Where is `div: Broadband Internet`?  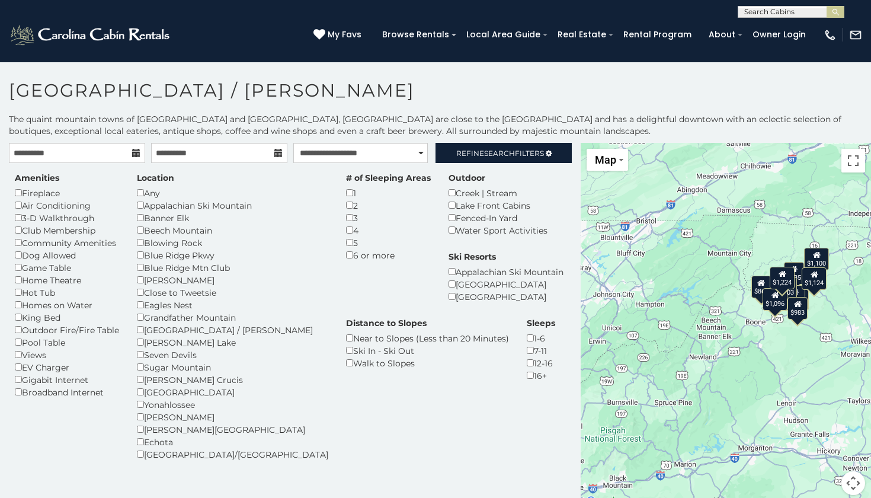 div: Broadband Internet is located at coordinates (67, 392).